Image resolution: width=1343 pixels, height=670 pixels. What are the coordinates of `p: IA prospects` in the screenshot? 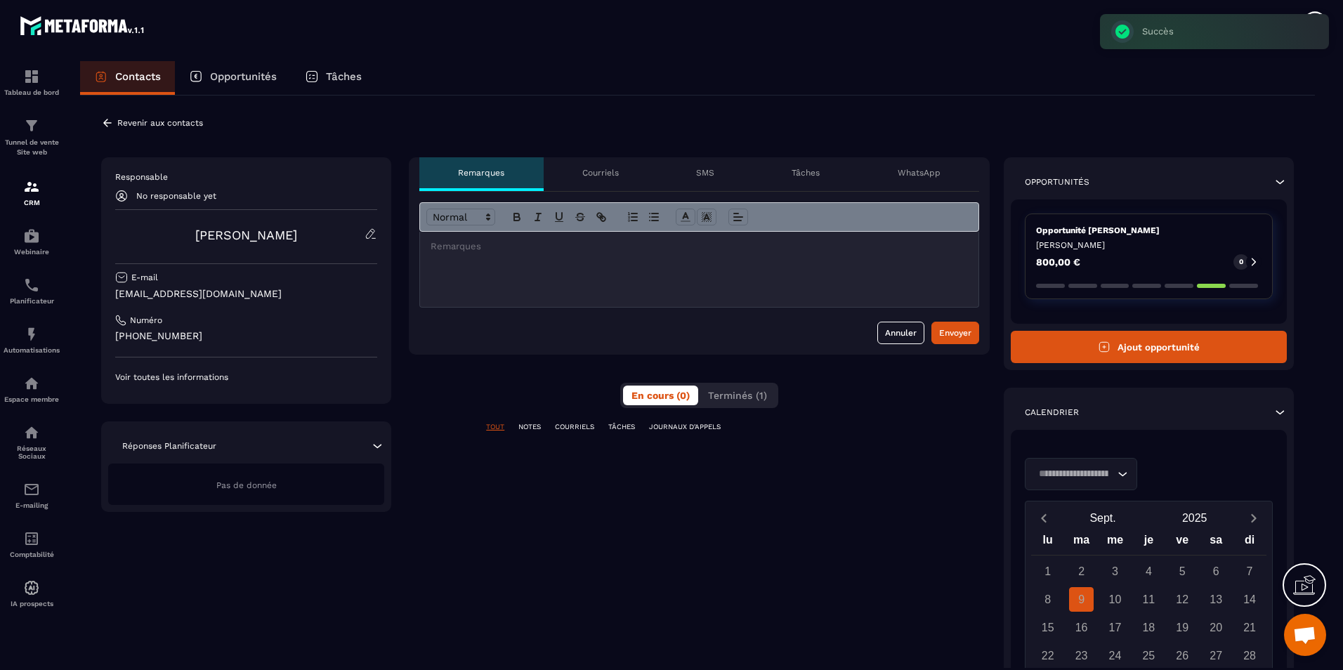 It's located at (32, 603).